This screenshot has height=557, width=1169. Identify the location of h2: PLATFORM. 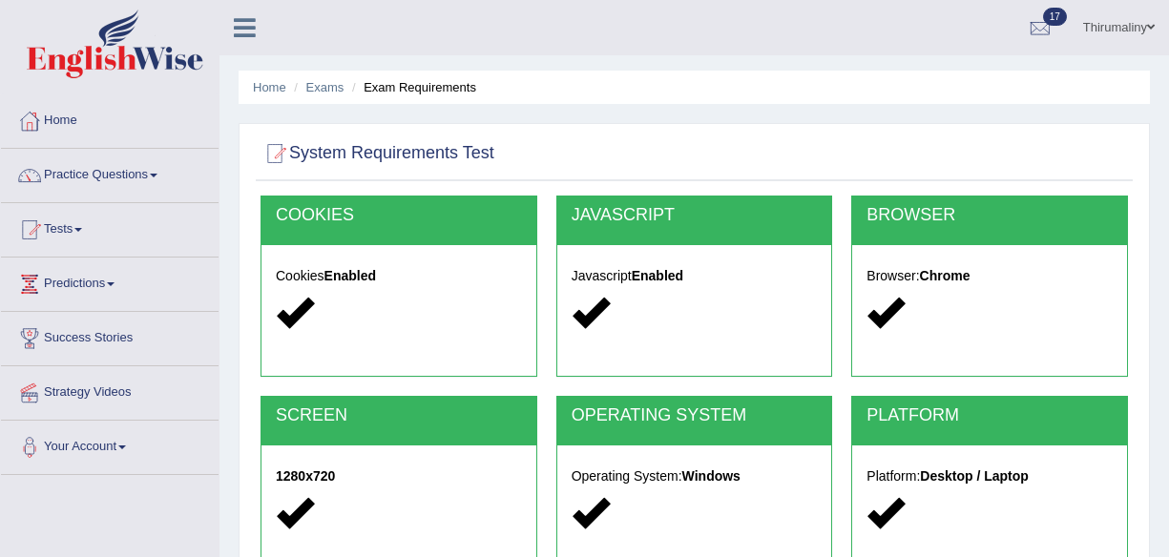
(990, 416).